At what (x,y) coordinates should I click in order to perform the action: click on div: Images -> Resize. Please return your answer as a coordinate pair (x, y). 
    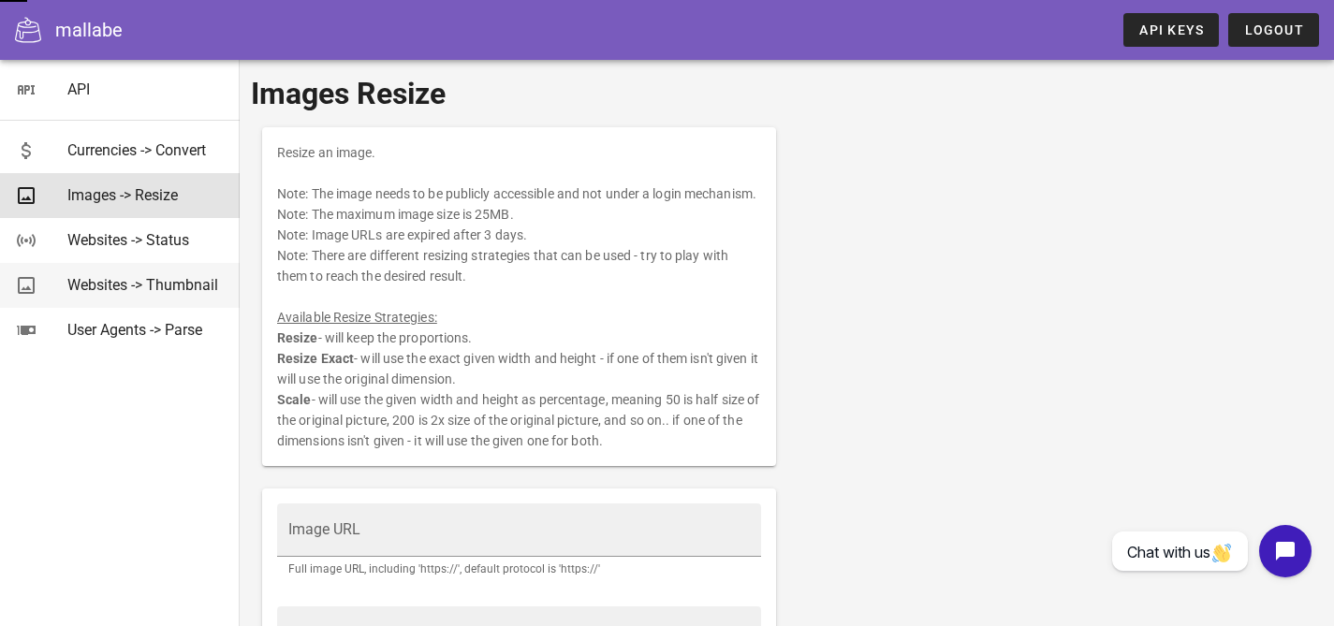
    Looking at the image, I should click on (146, 195).